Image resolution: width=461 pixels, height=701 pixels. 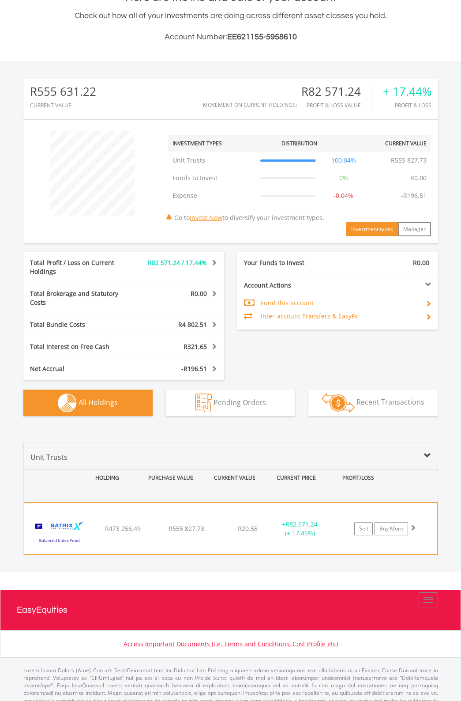 I want to click on td: Funds to Invest, so click(x=212, y=178).